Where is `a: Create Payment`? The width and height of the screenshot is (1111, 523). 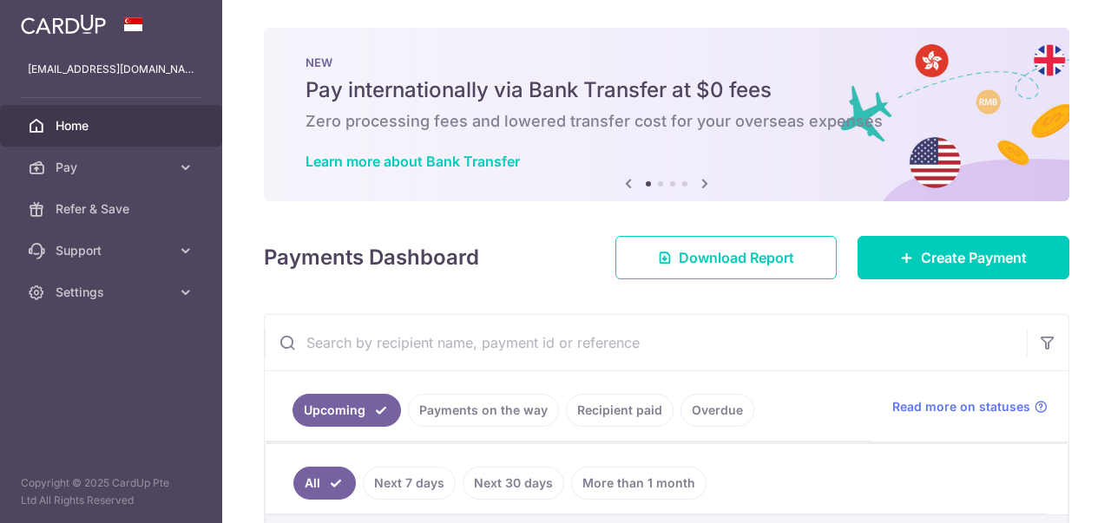 a: Create Payment is located at coordinates (963, 258).